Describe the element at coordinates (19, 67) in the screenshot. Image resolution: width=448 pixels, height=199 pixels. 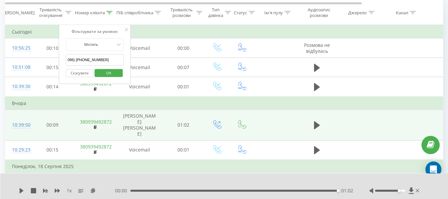
I see `div: 10:51:08` at that location.